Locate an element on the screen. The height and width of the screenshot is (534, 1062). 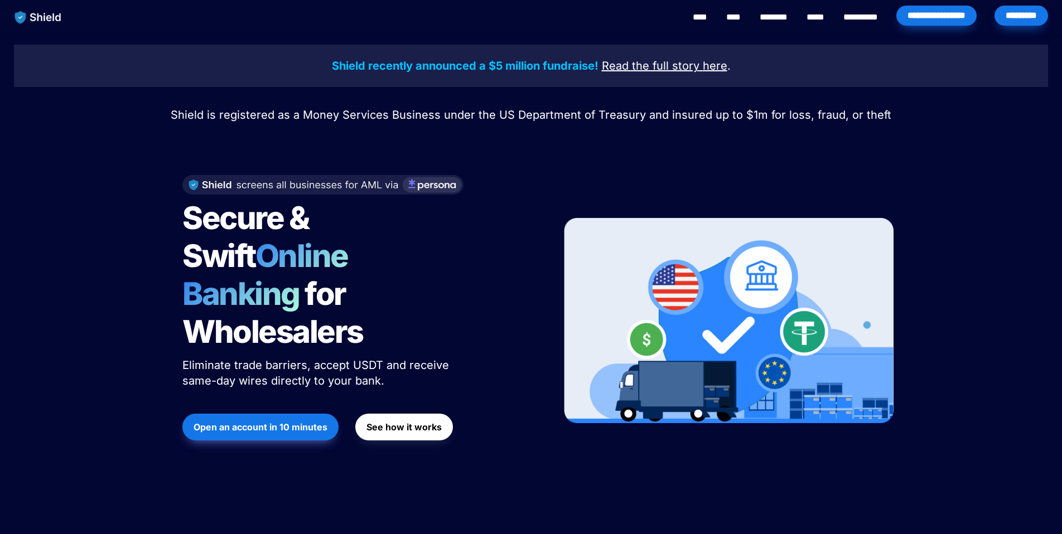
a: Read the full story is located at coordinates (650, 66).